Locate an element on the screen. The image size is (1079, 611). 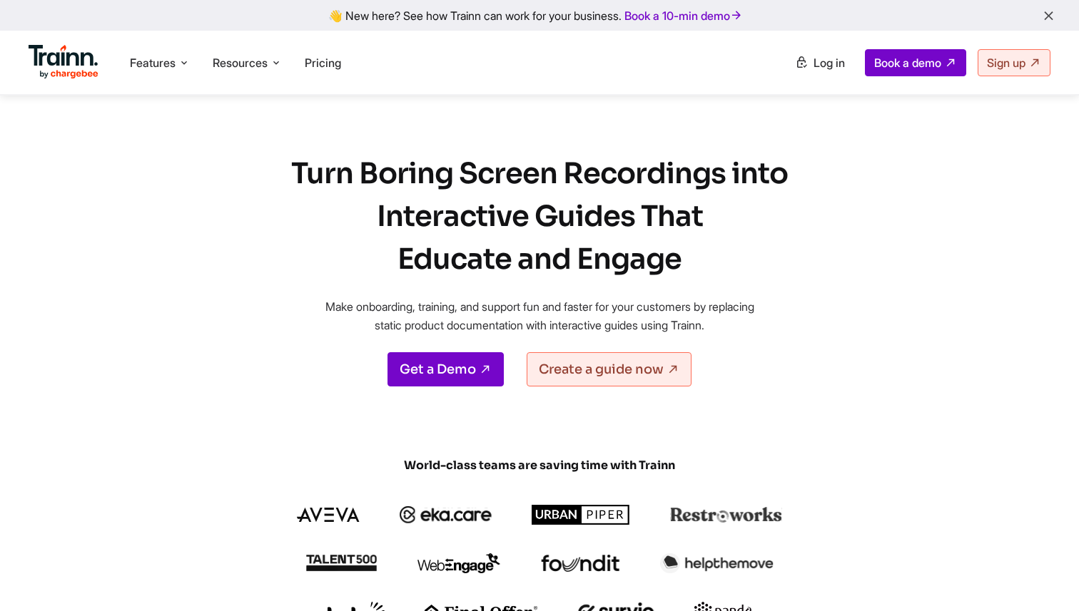
span: Pricing is located at coordinates (322, 63).